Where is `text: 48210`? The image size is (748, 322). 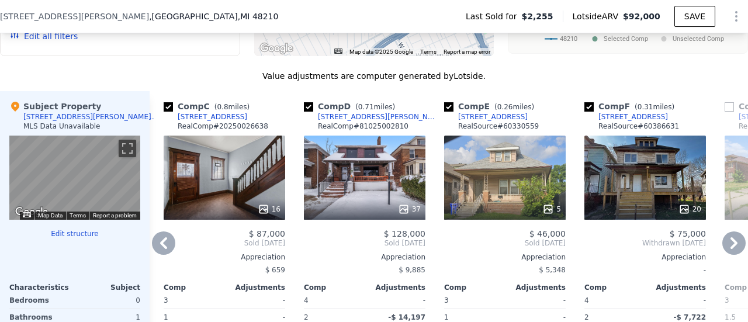 text: 48210 is located at coordinates (568, 39).